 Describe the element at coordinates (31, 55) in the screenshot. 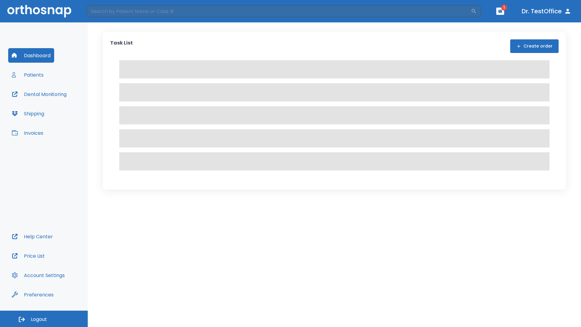

I see `button: Dashboard` at that location.